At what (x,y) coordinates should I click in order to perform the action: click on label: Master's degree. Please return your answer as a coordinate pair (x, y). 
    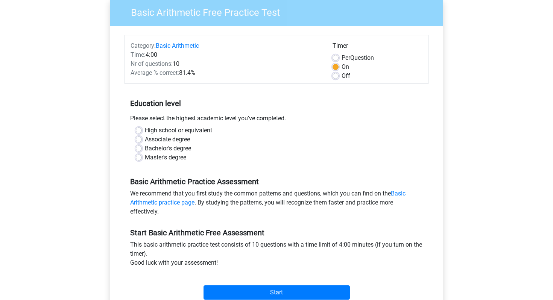
    Looking at the image, I should click on (166, 158).